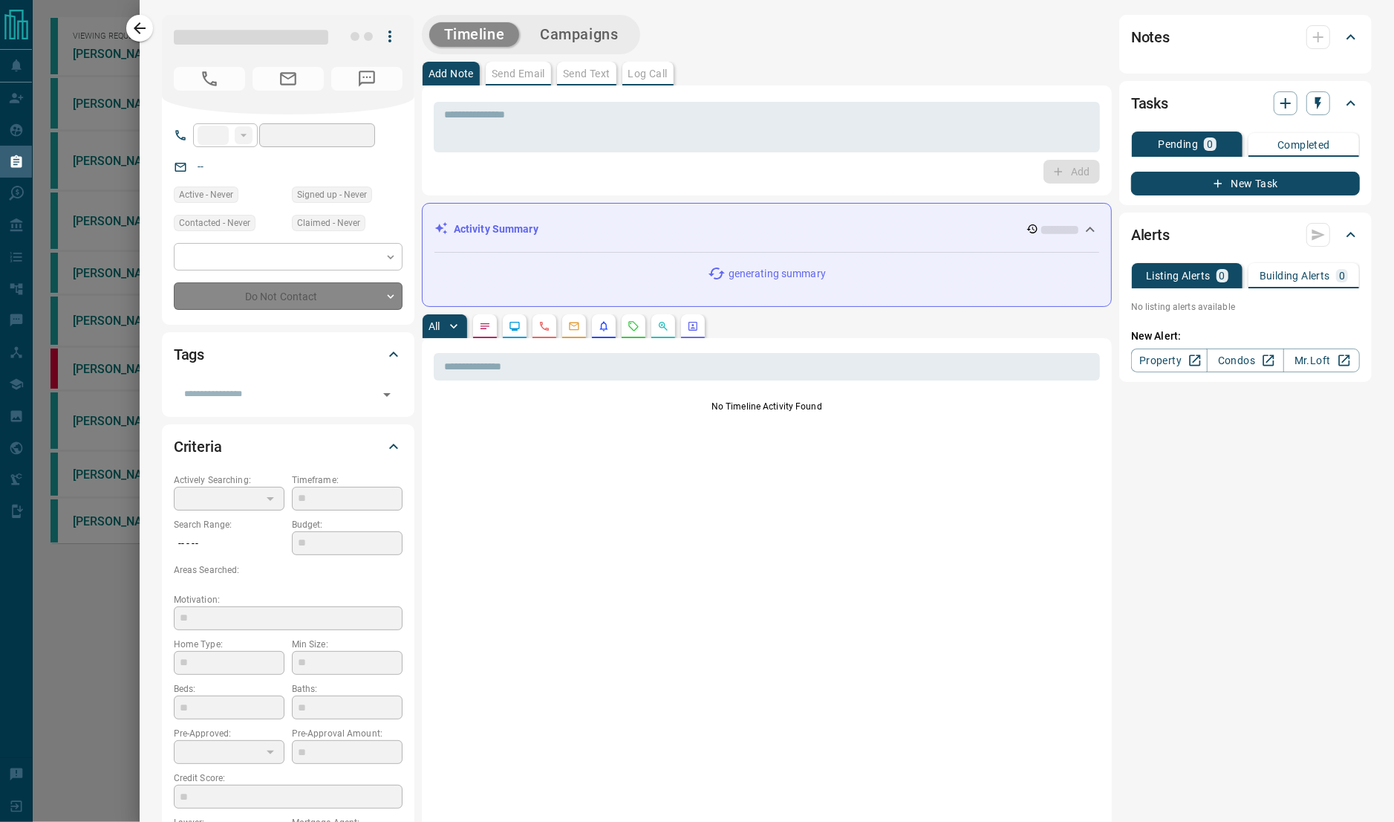 The image size is (1394, 822). Describe the element at coordinates (767, 406) in the screenshot. I see `p: No Timeline Activity Found` at that location.